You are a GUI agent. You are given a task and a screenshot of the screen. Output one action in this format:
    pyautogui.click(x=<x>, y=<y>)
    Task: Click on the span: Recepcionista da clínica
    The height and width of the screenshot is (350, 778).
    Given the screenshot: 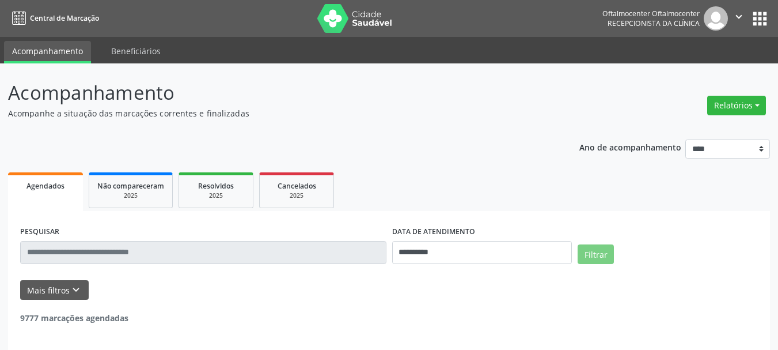 What is the action you would take?
    pyautogui.click(x=654, y=23)
    